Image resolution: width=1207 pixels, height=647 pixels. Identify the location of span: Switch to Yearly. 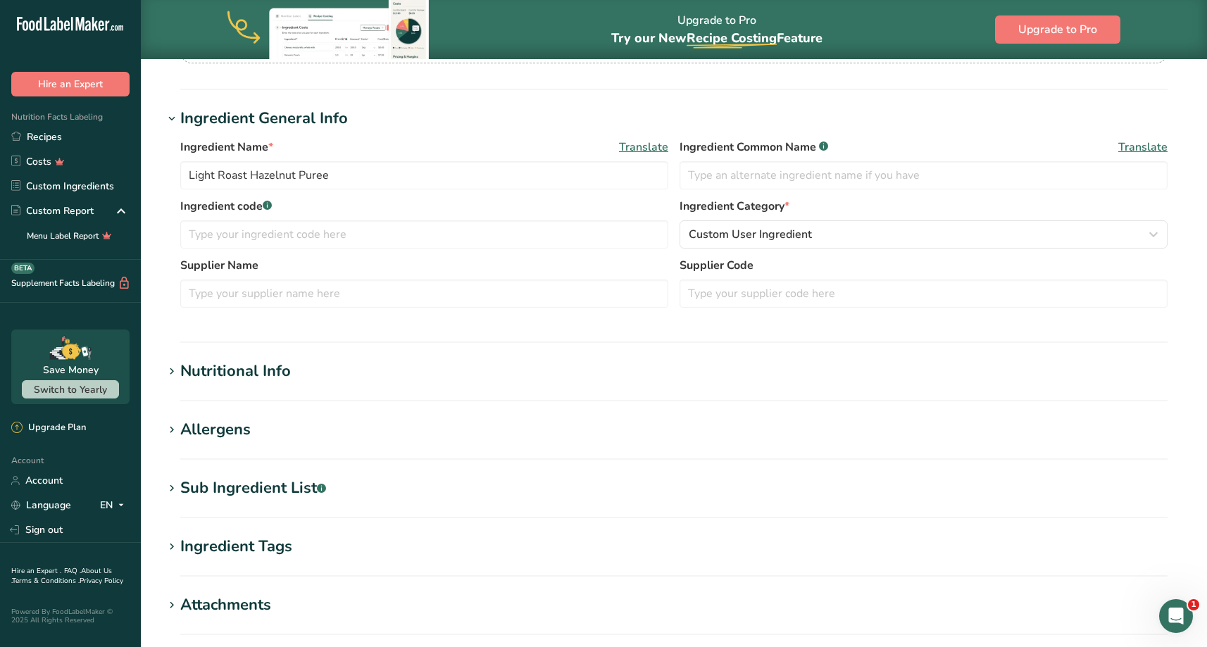
(70, 389).